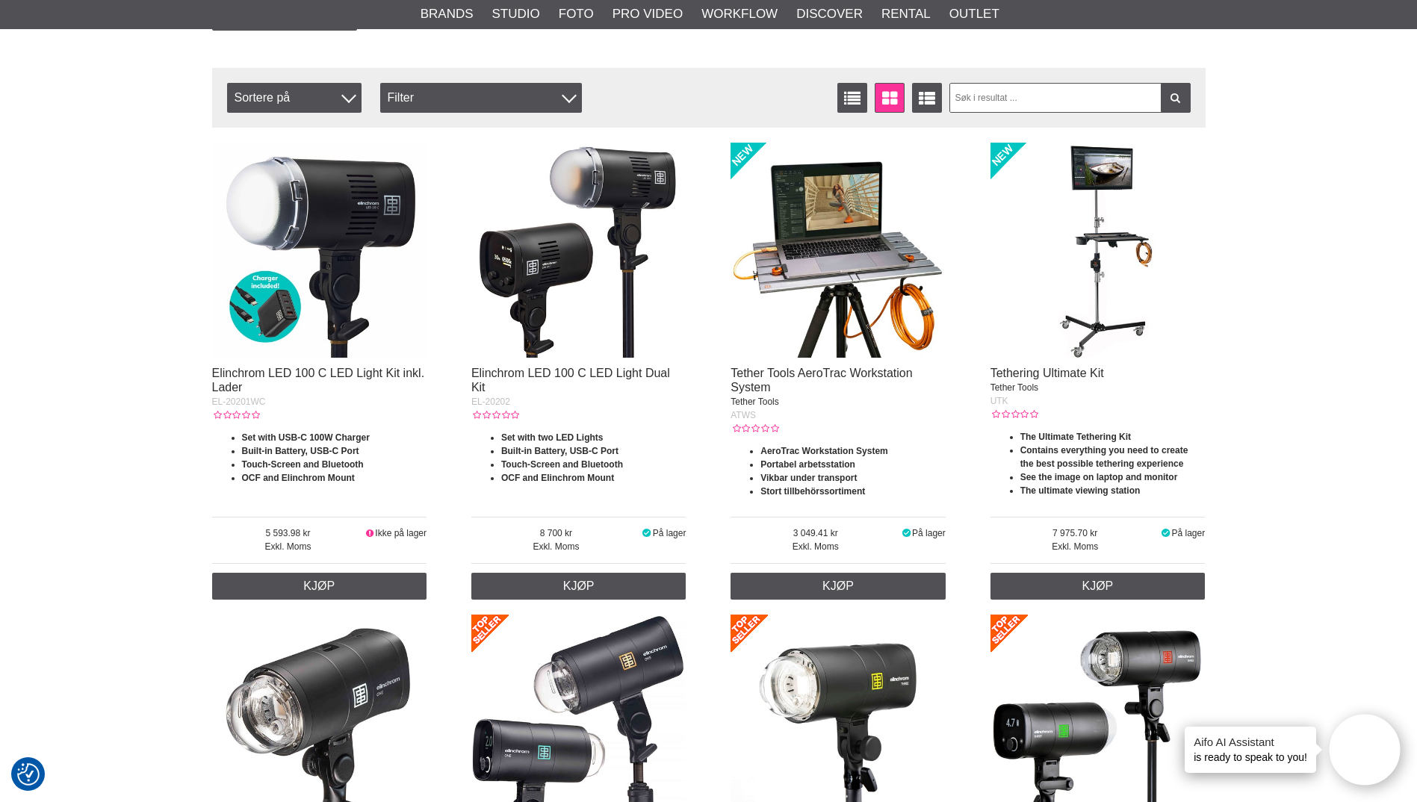  What do you see at coordinates (481, 98) in the screenshot?
I see `div: Filter` at bounding box center [481, 98].